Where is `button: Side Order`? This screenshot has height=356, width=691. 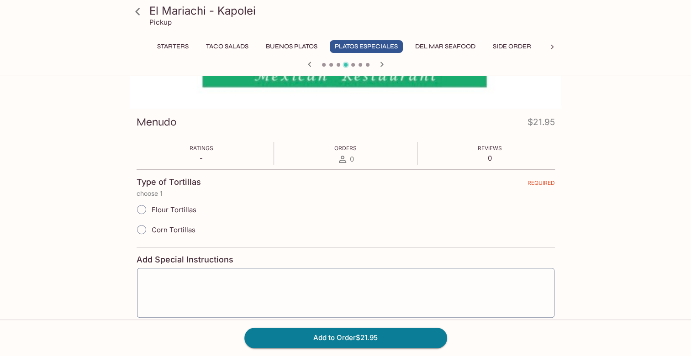
button: Side Order is located at coordinates (512, 47).